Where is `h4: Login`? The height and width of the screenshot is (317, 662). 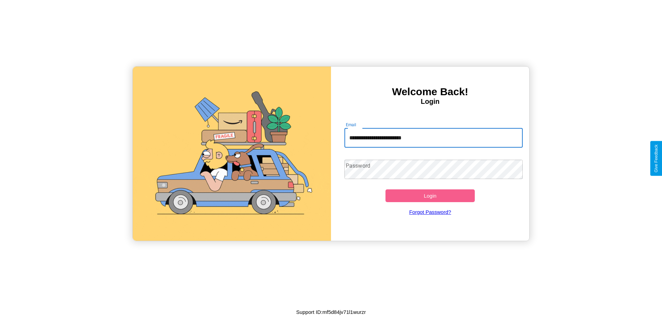
h4: Login is located at coordinates (430, 101).